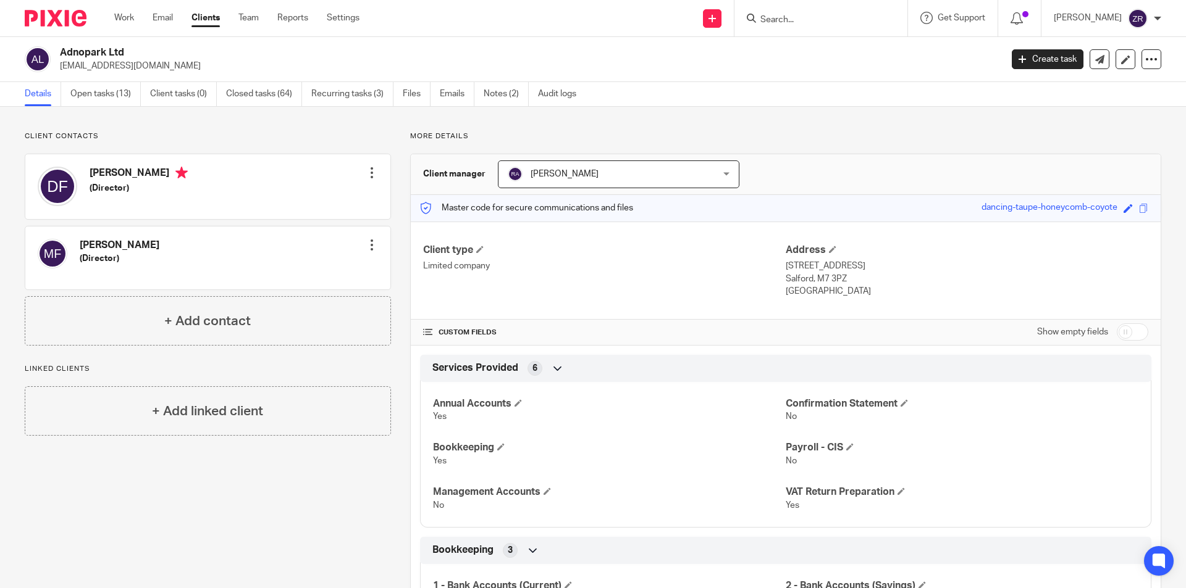 The width and height of the screenshot is (1186, 588). Describe the element at coordinates (1047, 59) in the screenshot. I see `a: Create task` at that location.